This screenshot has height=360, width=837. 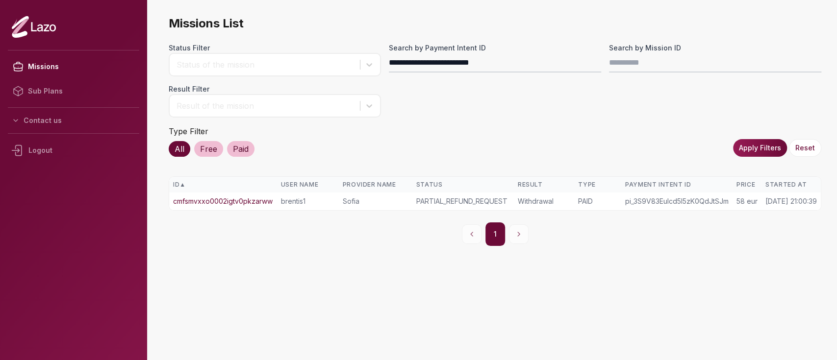 What do you see at coordinates (760, 148) in the screenshot?
I see `button: Apply Filters` at bounding box center [760, 148].